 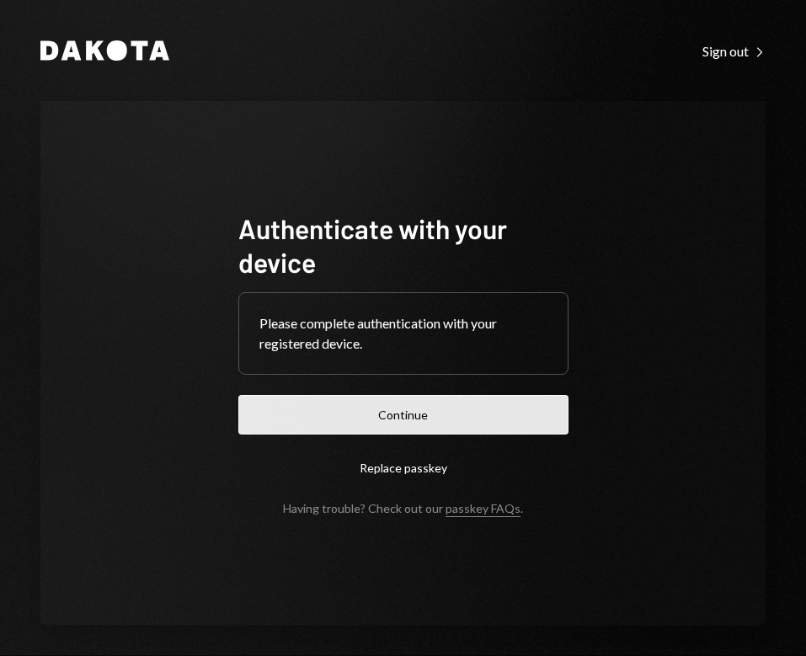 What do you see at coordinates (403, 414) in the screenshot?
I see `button: Continue` at bounding box center [403, 414].